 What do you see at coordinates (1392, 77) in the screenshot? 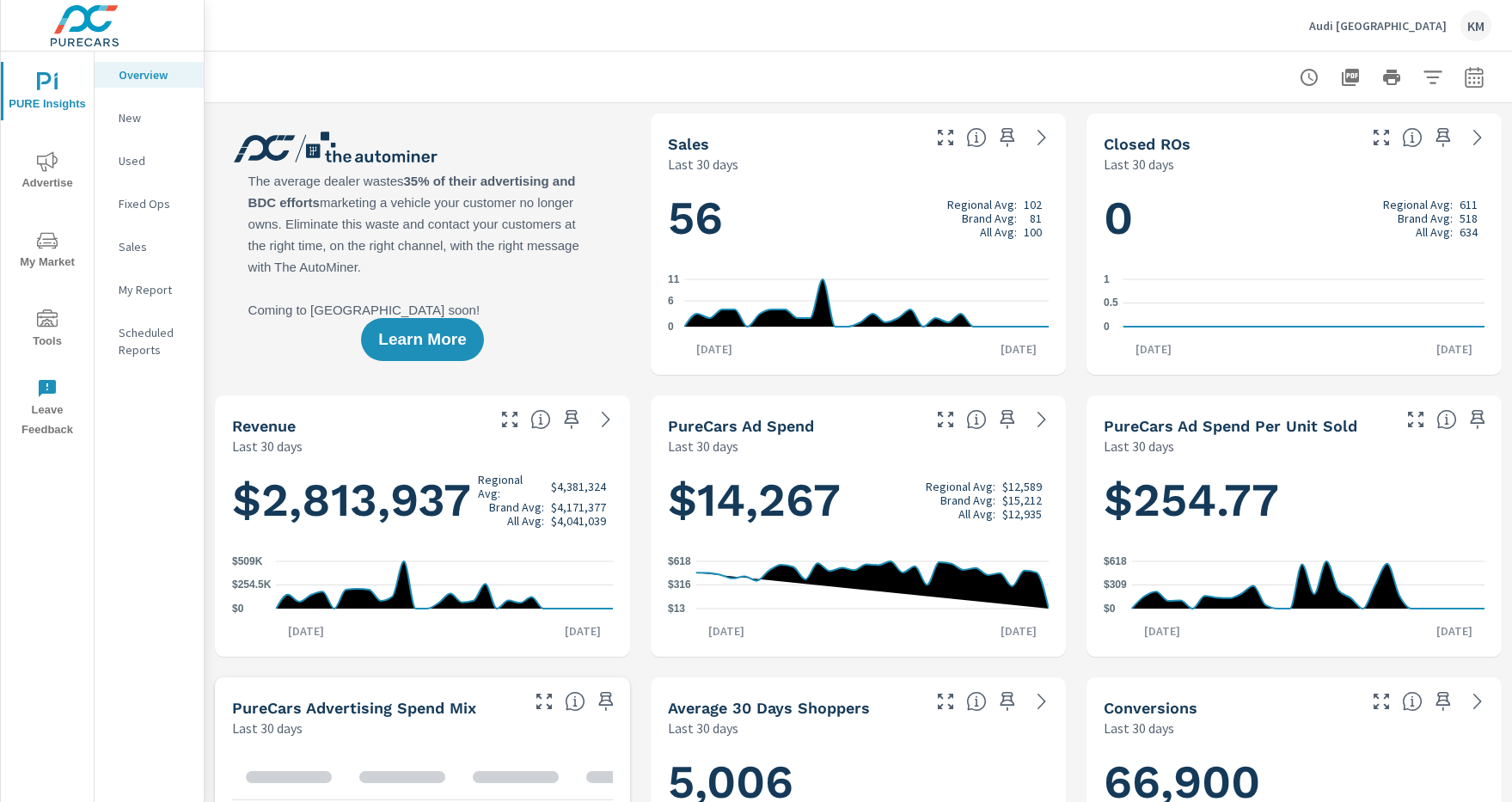
I see `button: Print Report` at bounding box center [1392, 77].